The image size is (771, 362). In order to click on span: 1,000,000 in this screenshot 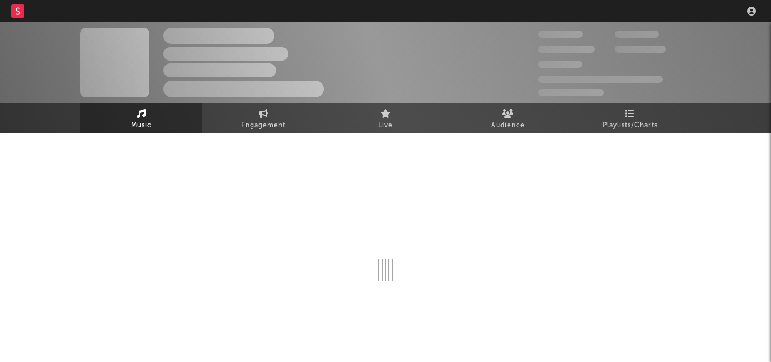, I will do `click(641, 49)`.